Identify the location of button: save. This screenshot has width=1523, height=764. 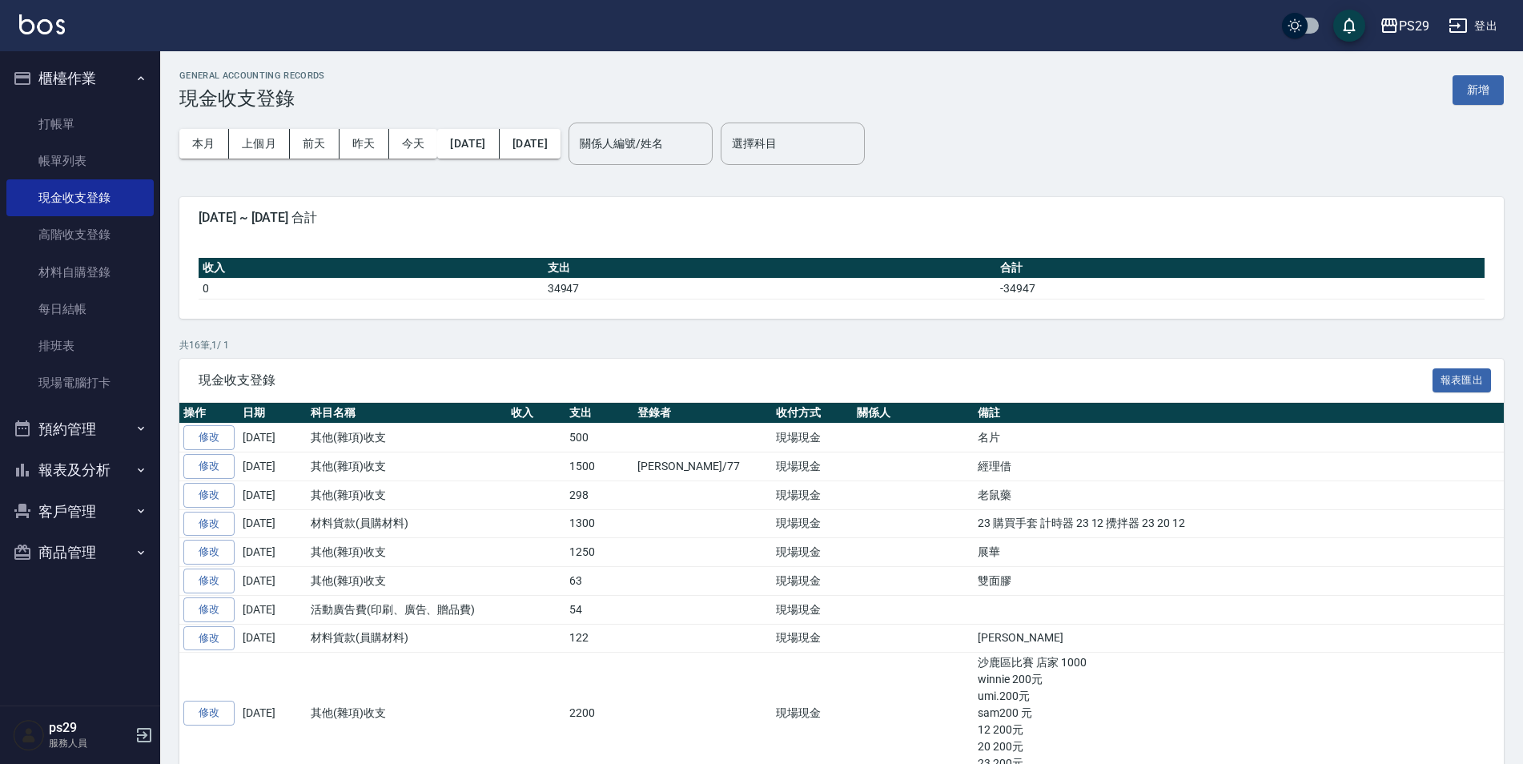
(1349, 26).